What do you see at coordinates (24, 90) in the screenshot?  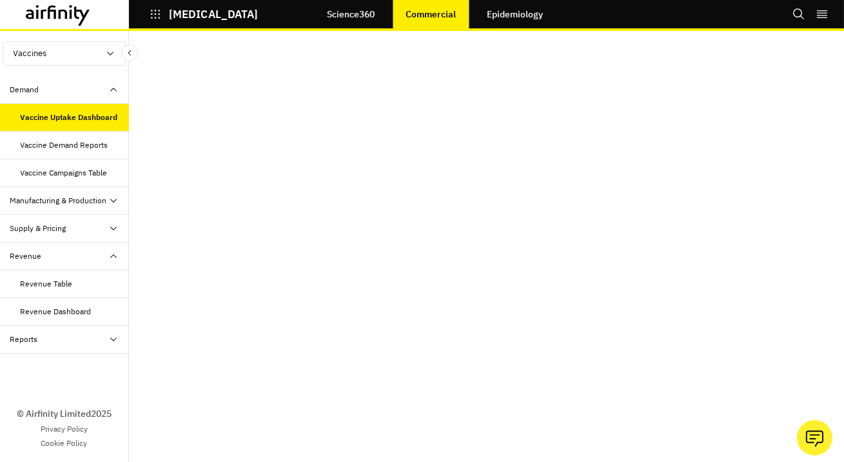 I see `div: Demand` at bounding box center [24, 90].